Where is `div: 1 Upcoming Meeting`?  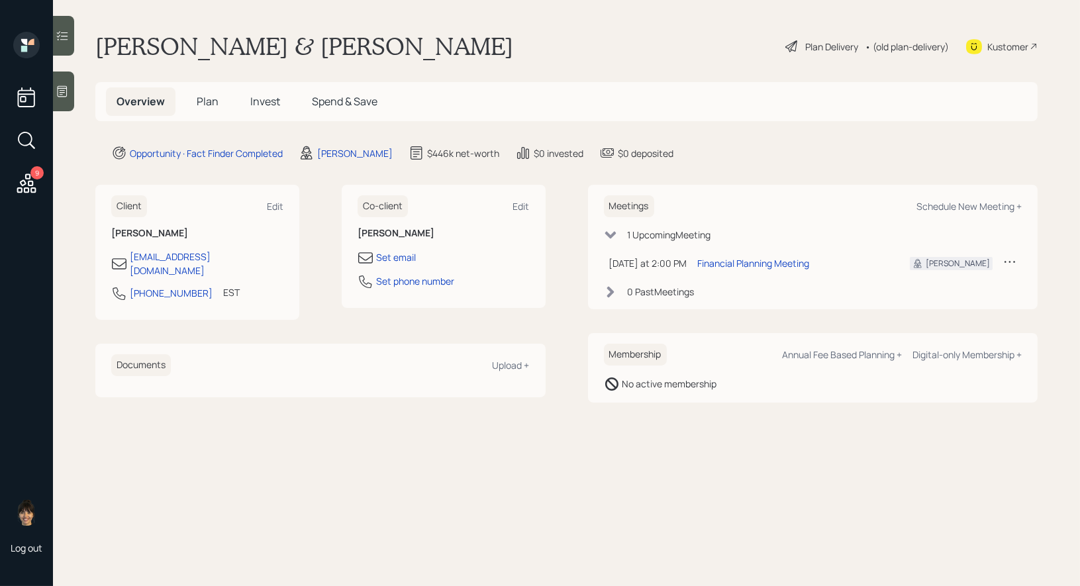 div: 1 Upcoming Meeting is located at coordinates (669, 234).